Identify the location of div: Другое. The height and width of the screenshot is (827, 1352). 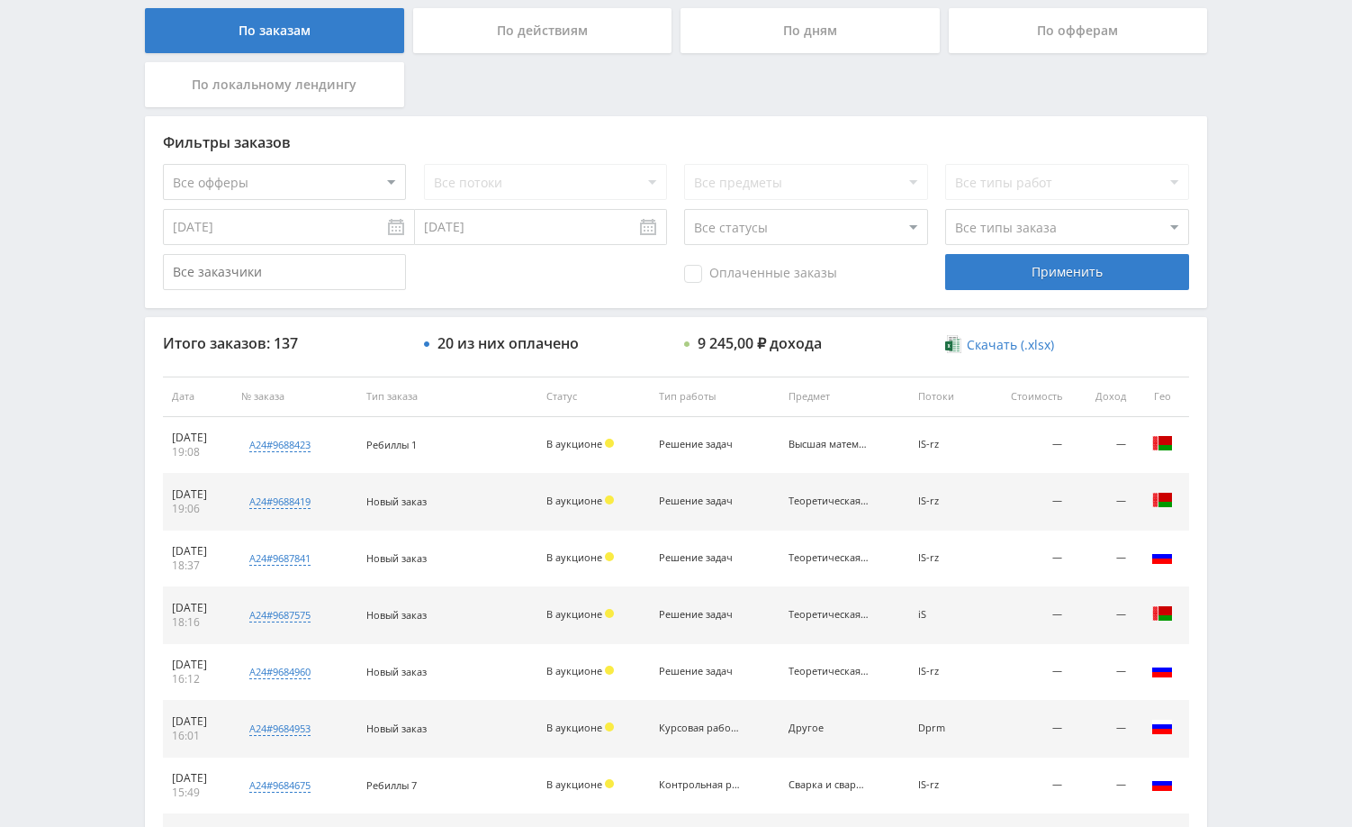
(829, 728).